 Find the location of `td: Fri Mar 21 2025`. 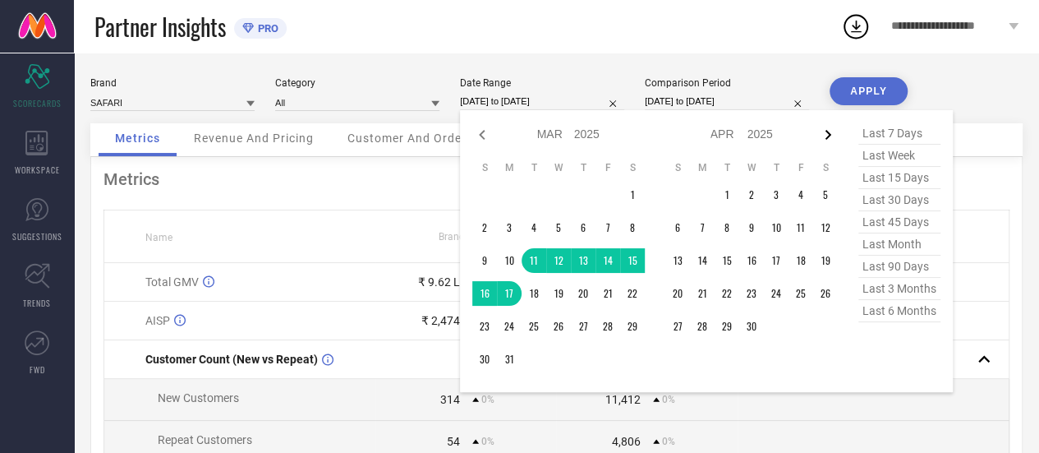

td: Fri Mar 21 2025 is located at coordinates (608, 293).